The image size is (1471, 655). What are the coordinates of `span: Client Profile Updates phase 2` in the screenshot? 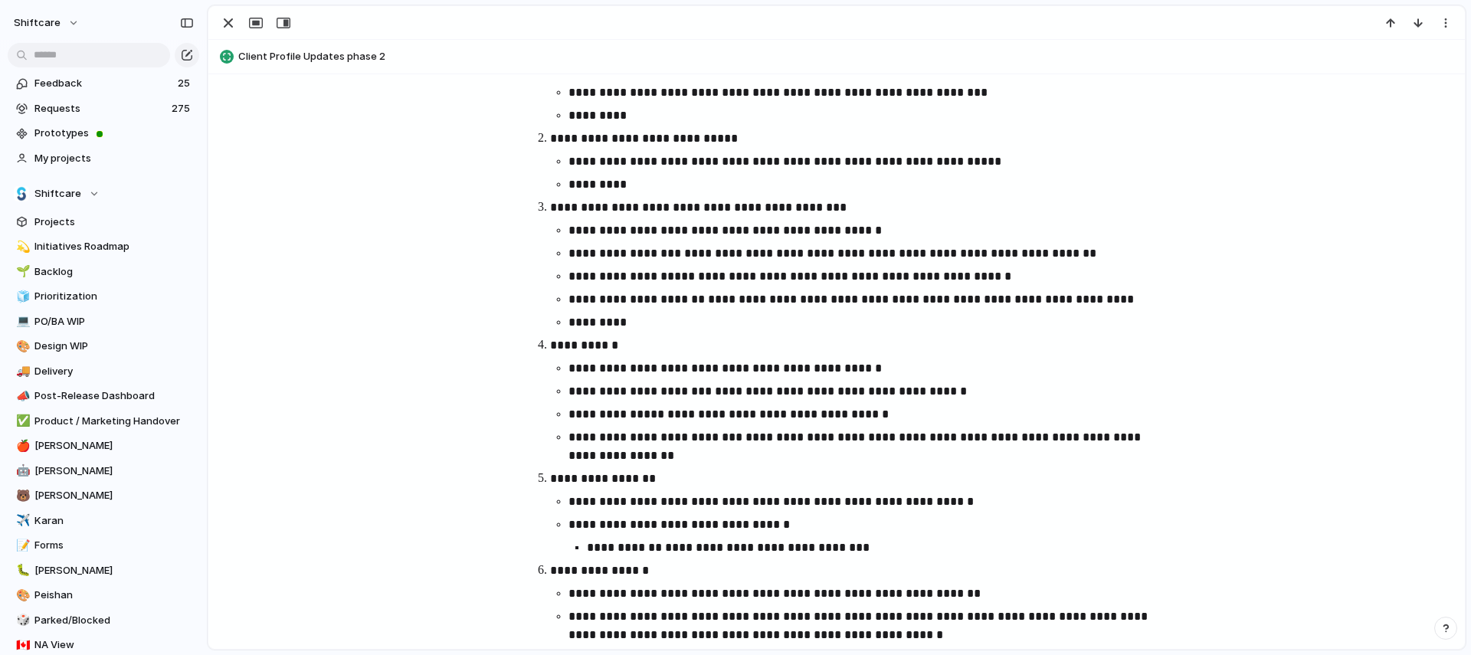 It's located at (848, 57).